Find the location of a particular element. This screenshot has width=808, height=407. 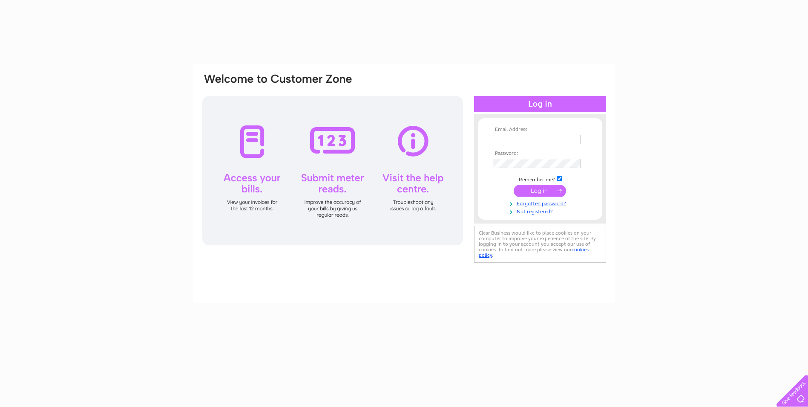

td: Remember me? is located at coordinates (540, 179).